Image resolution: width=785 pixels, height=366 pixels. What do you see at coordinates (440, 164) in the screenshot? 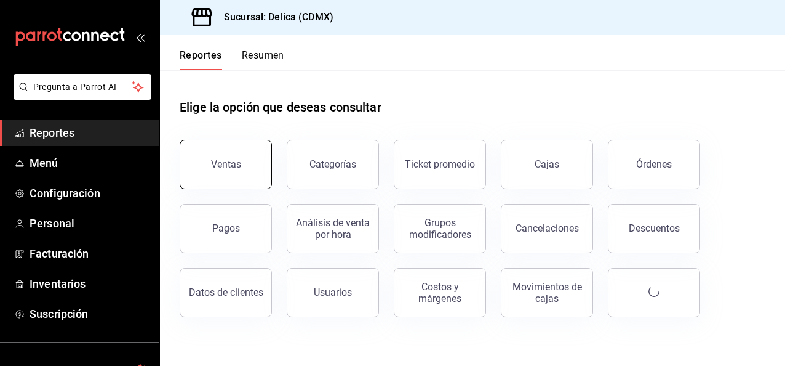
I see `div: Ticket promedio` at bounding box center [440, 164].